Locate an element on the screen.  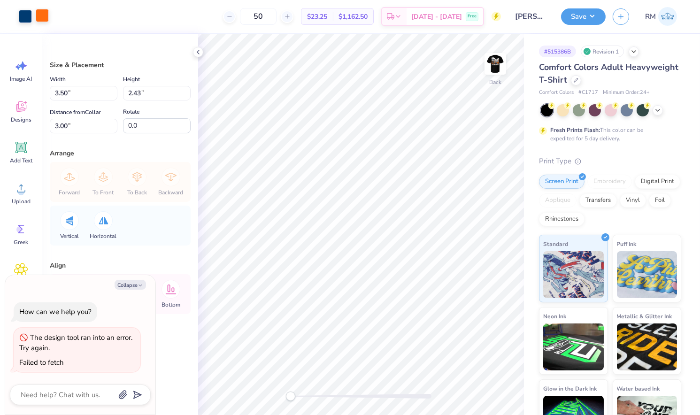
label: Height is located at coordinates (131, 79).